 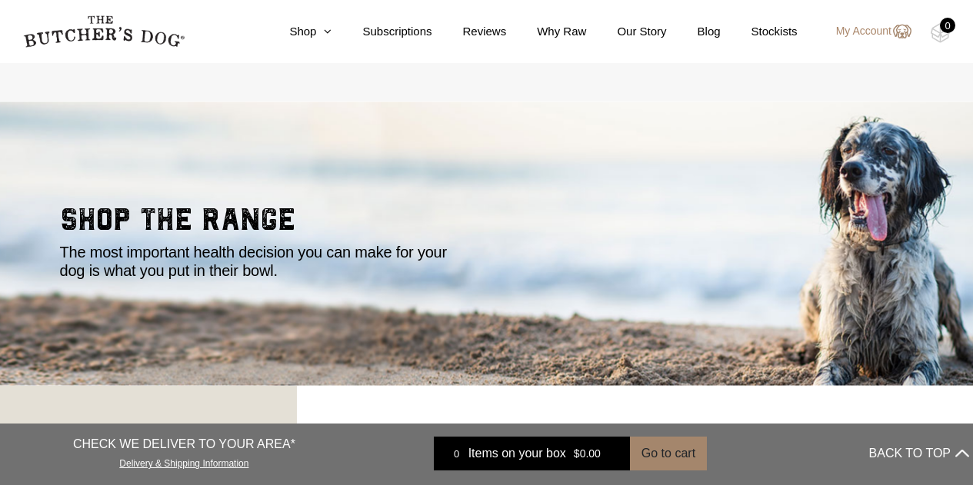 What do you see at coordinates (694, 32) in the screenshot?
I see `a: Blog` at bounding box center [694, 32].